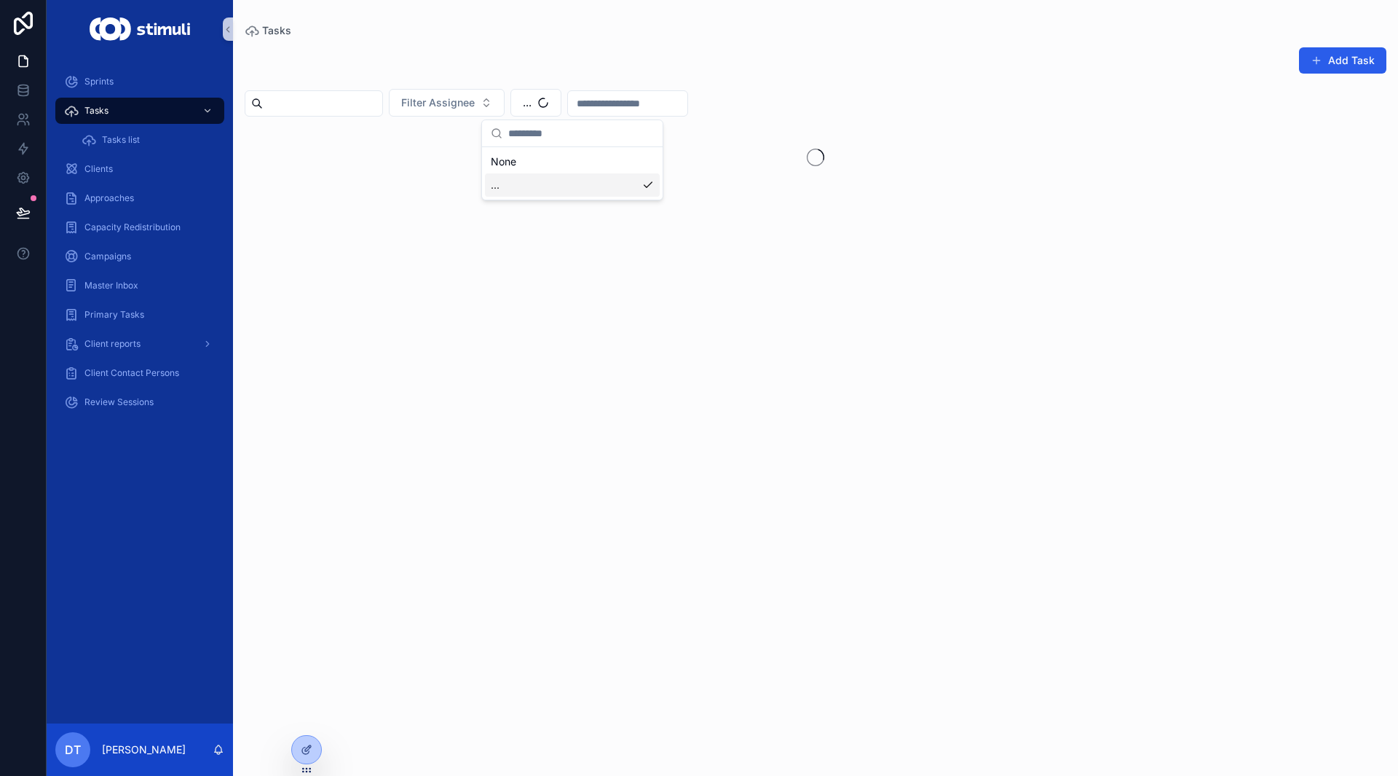 The height and width of the screenshot is (776, 1398). I want to click on span: Client Contact Persons, so click(132, 373).